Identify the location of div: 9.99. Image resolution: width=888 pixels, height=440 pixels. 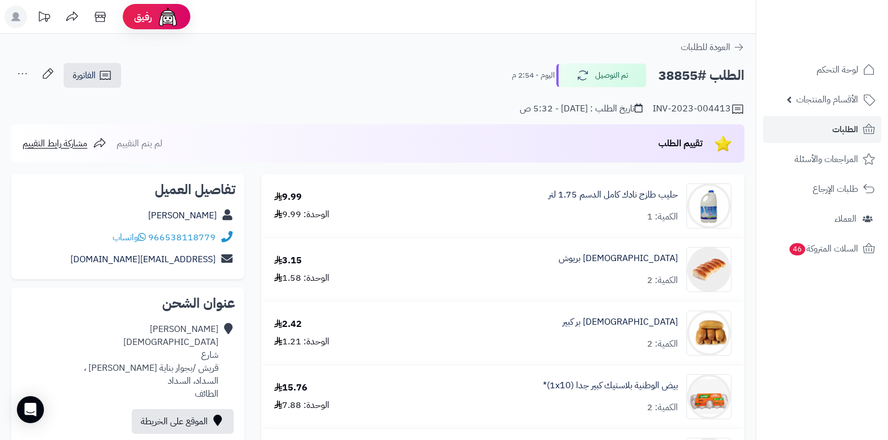
(288, 197).